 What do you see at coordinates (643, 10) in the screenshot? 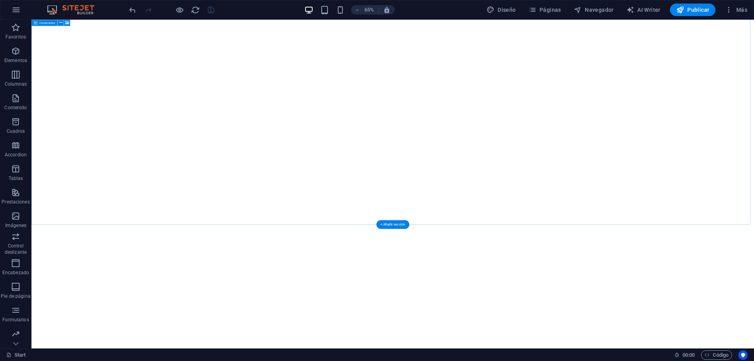
I see `button: AI Writer` at bounding box center [643, 10].